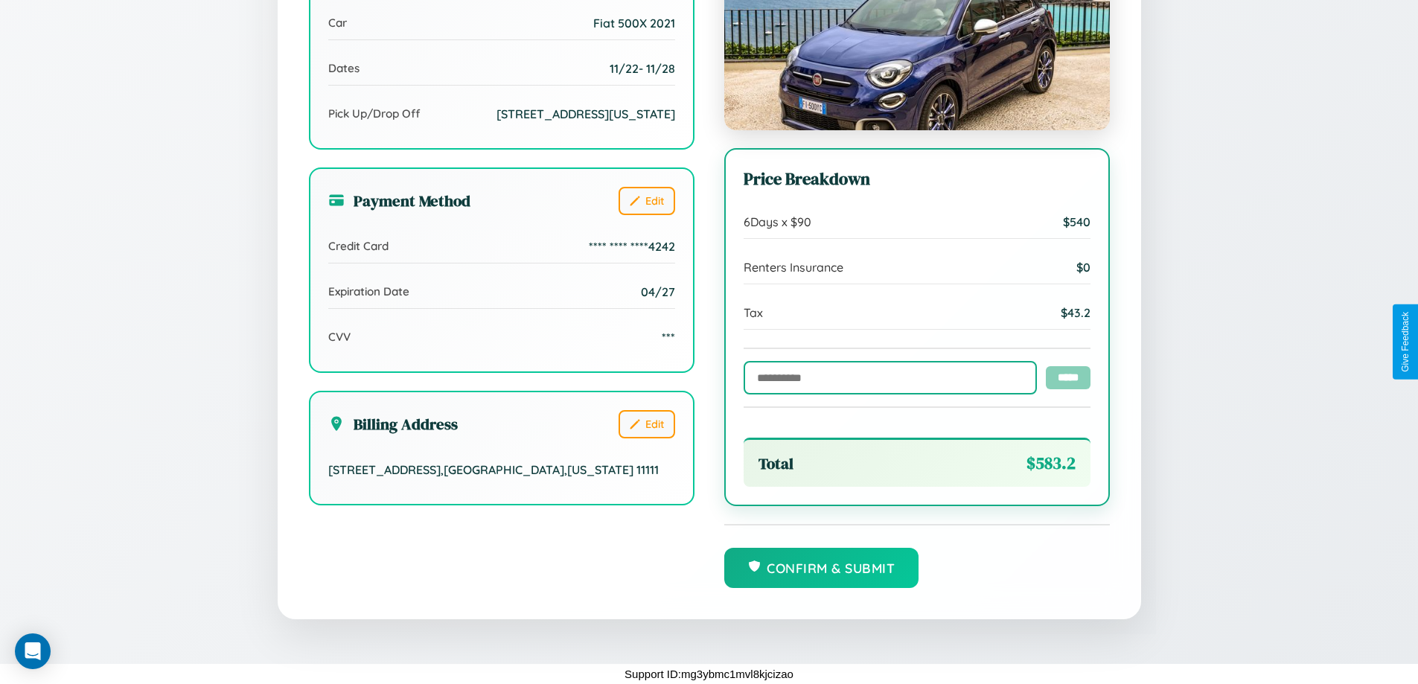  What do you see at coordinates (822, 568) in the screenshot?
I see `button: Confirm & Submit` at bounding box center [822, 568].